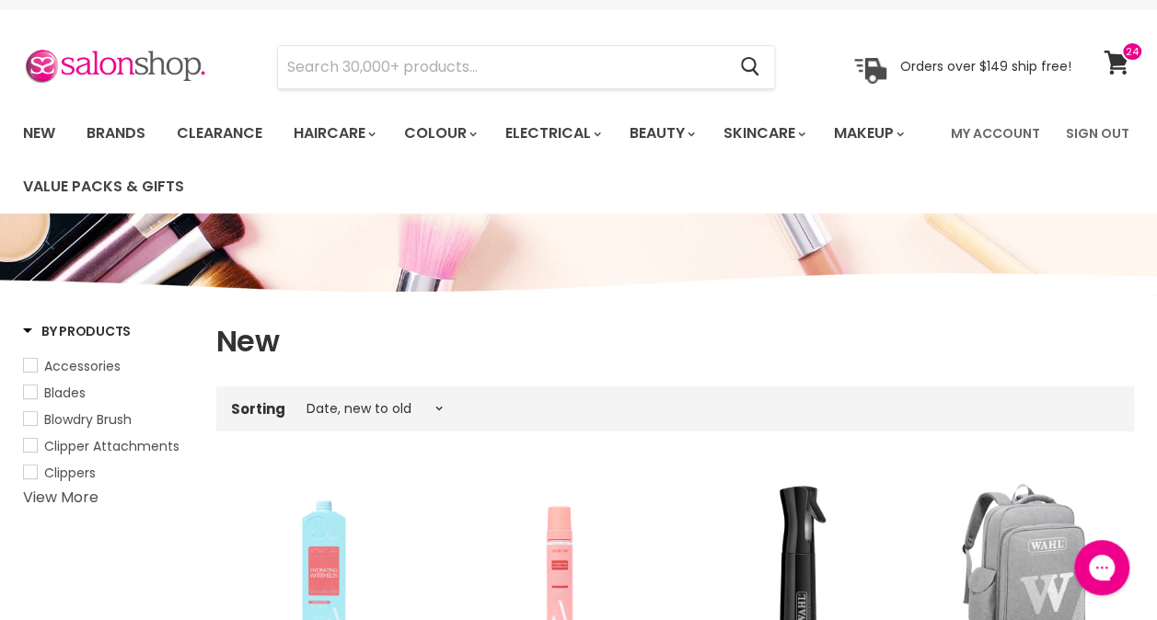  Describe the element at coordinates (76, 331) in the screenshot. I see `span: By Products` at that location.